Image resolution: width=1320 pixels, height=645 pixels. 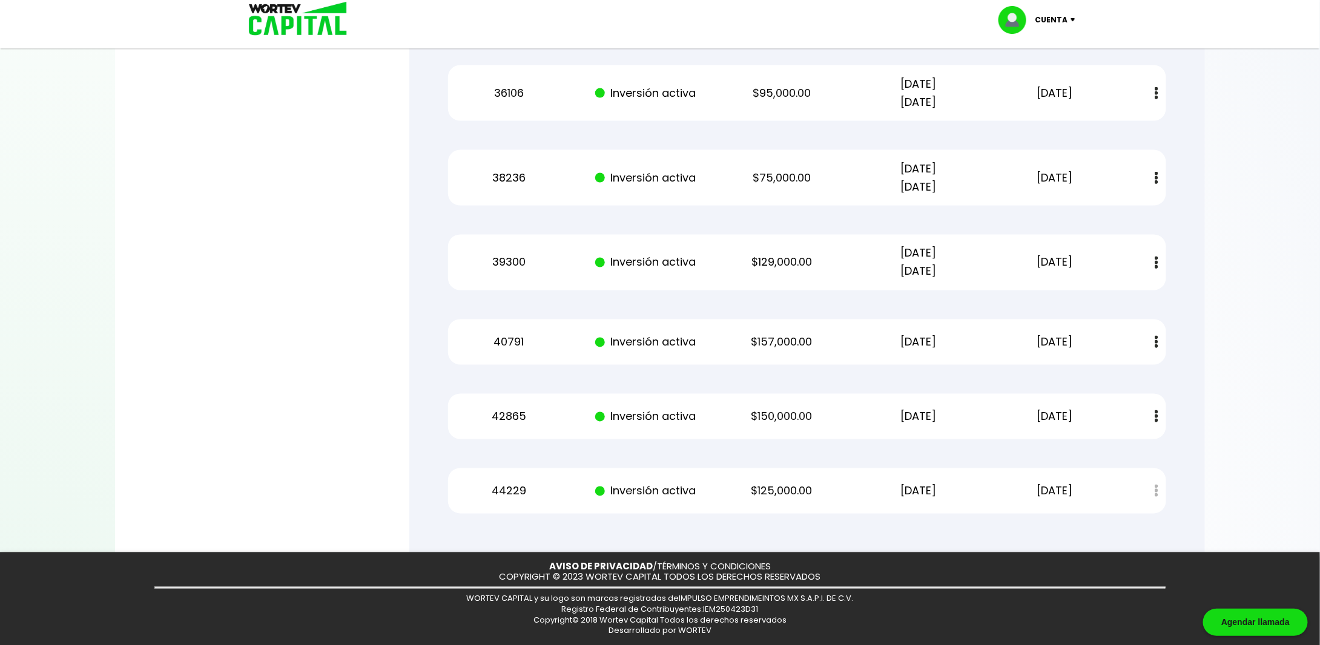 What do you see at coordinates (781, 343) in the screenshot?
I see `p: $157,000.00` at bounding box center [781, 343].